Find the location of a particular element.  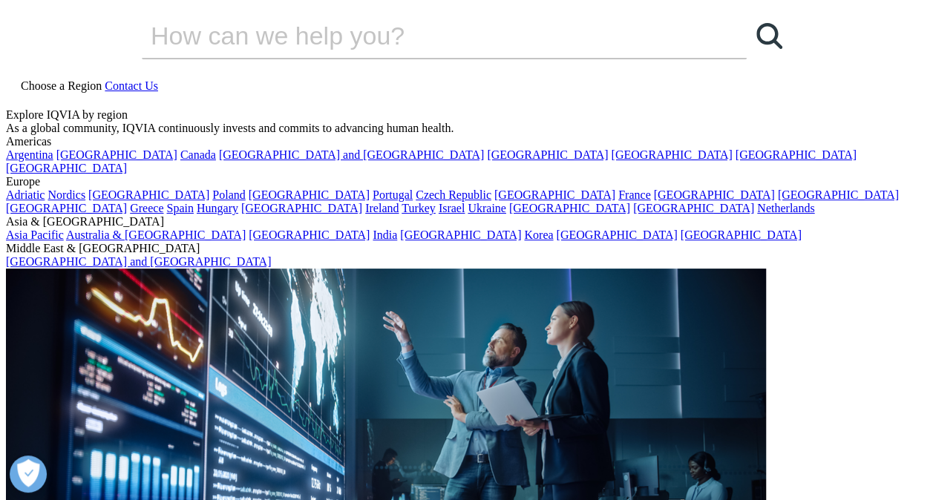

span: Choose a Region is located at coordinates (61, 85).